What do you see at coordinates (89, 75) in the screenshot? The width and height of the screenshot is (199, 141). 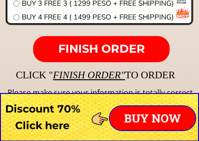 I see `span: FINISH ORDER"` at bounding box center [89, 75].